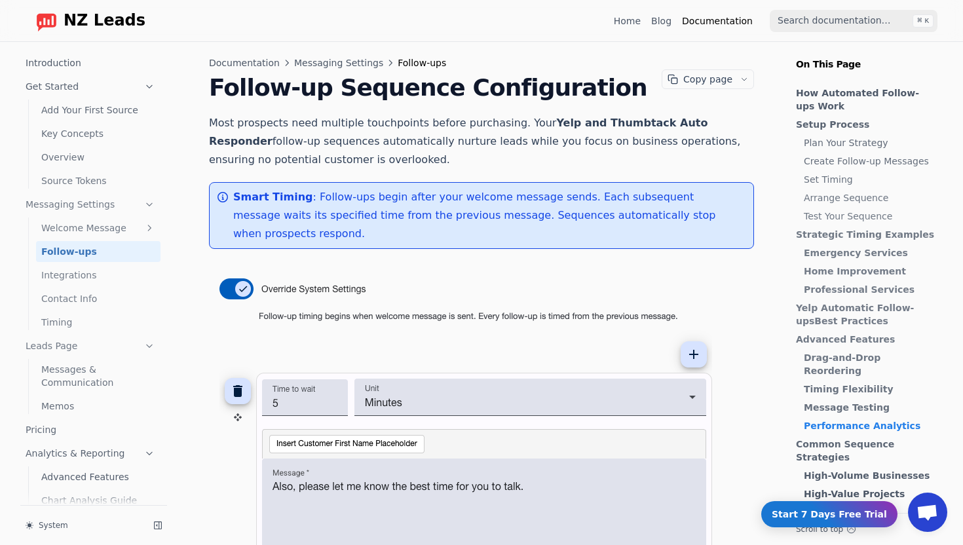  I want to click on a: Plan Your Strategy, so click(870, 143).